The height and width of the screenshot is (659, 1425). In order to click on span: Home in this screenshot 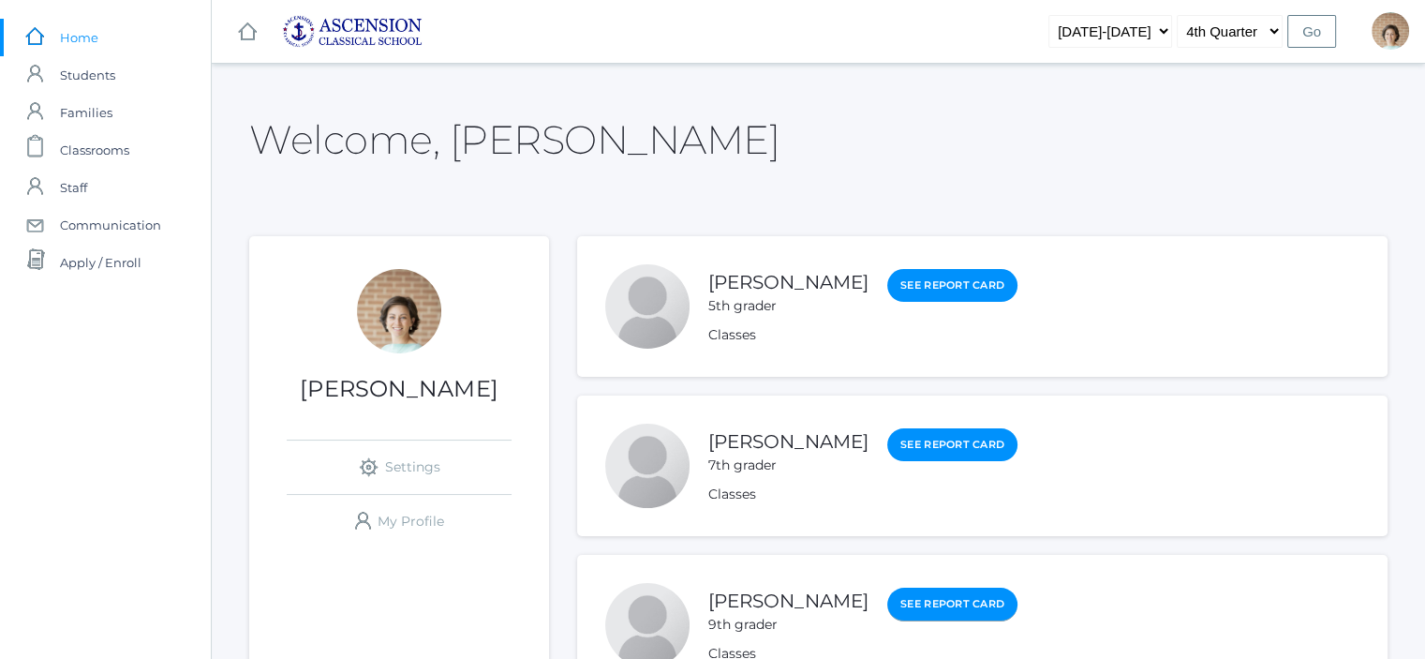, I will do `click(79, 37)`.